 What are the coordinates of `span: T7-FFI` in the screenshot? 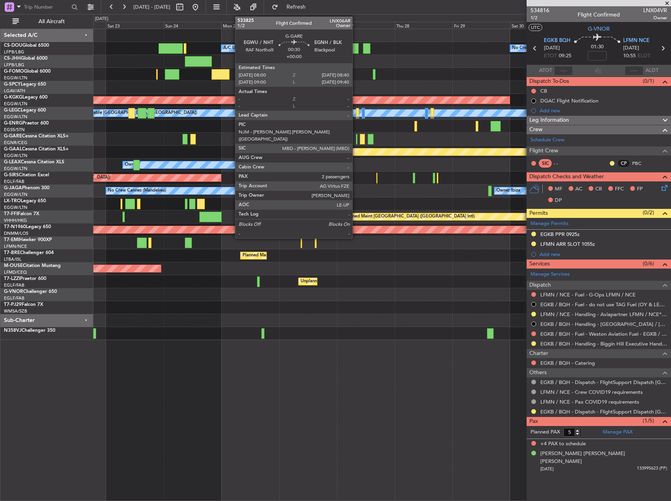 It's located at (11, 214).